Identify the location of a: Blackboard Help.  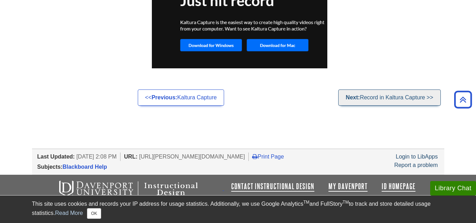
(85, 167).